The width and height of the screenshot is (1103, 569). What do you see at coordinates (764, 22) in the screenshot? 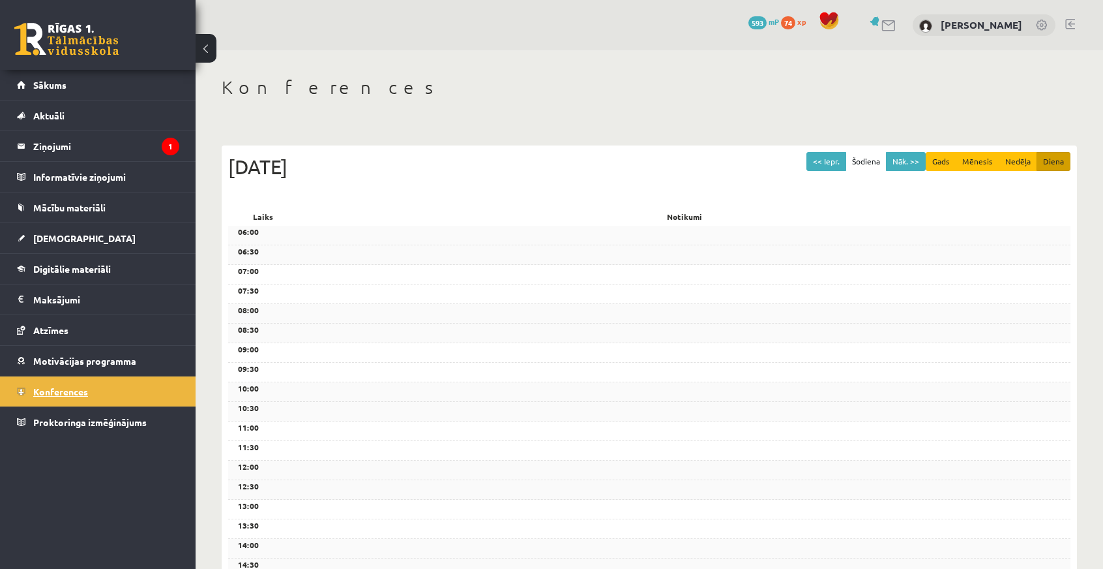
I see `a: 593 mP` at bounding box center [764, 22].